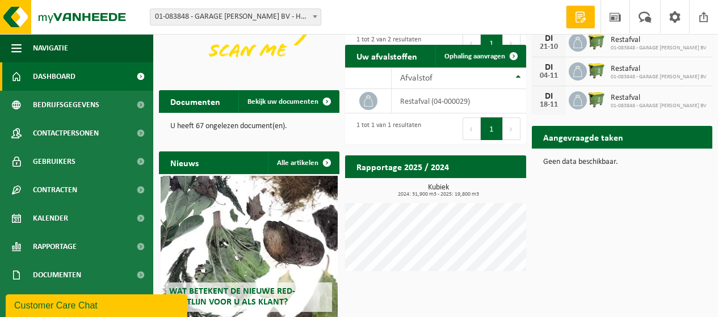 The image size is (718, 317). What do you see at coordinates (51, 218) in the screenshot?
I see `span: Kalender` at bounding box center [51, 218].